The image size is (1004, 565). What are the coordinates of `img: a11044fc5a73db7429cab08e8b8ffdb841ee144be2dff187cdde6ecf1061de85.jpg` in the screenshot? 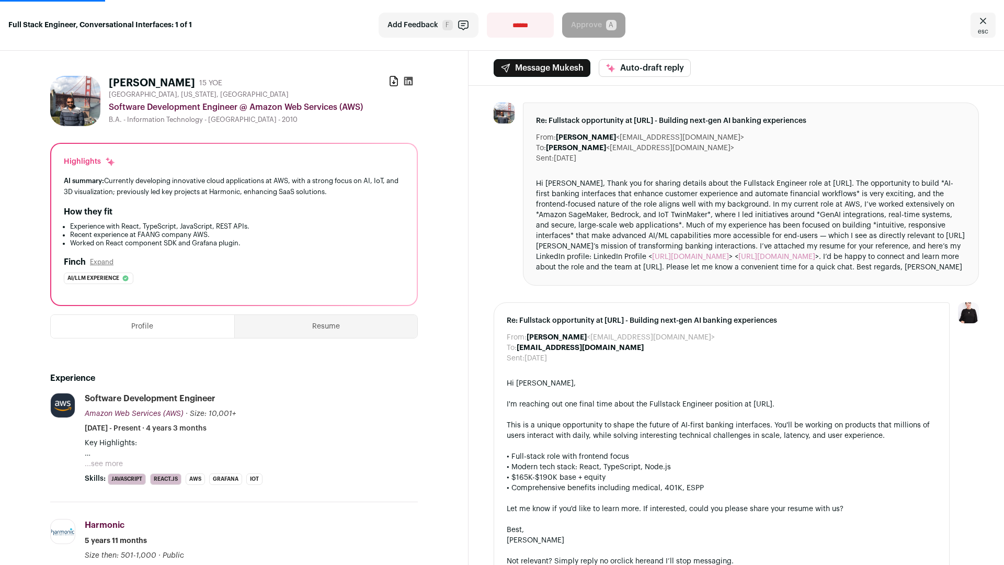 It's located at (63, 405).